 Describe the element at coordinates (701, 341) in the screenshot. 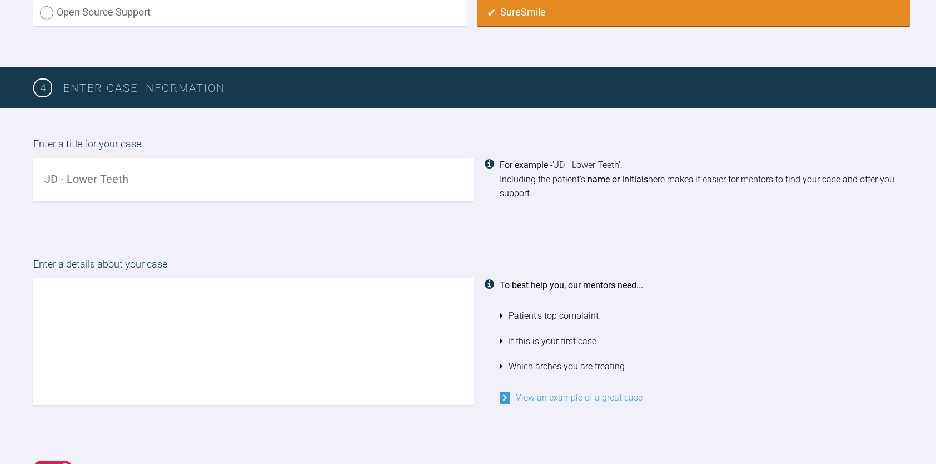

I see `li: If this is your first case` at that location.